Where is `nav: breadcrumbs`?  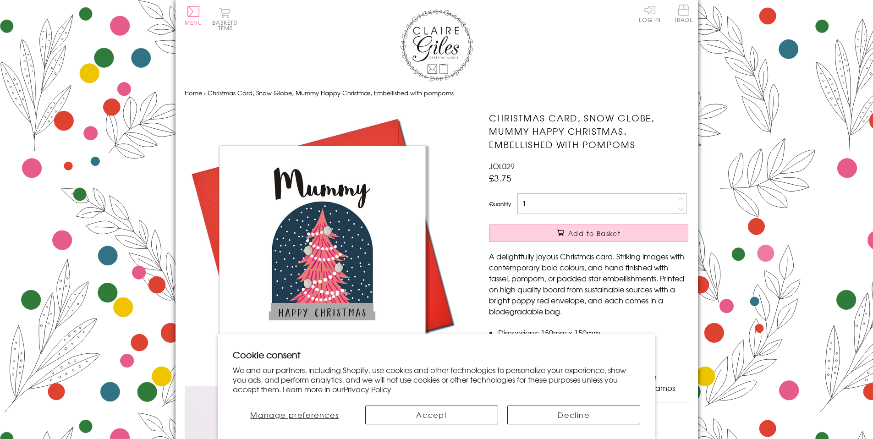 nav: breadcrumbs is located at coordinates (437, 93).